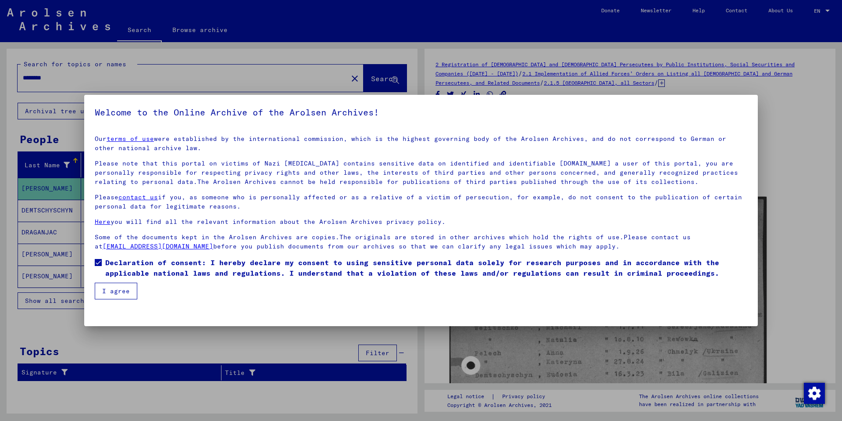  Describe the element at coordinates (814, 393) in the screenshot. I see `img: Change consent` at that location.